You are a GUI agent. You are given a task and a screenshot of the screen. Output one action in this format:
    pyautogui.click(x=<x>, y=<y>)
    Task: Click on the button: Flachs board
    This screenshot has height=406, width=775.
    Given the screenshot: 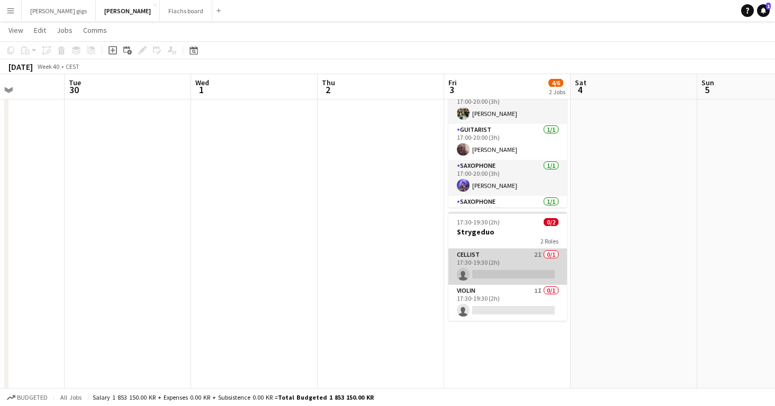 What is the action you would take?
    pyautogui.click(x=186, y=11)
    